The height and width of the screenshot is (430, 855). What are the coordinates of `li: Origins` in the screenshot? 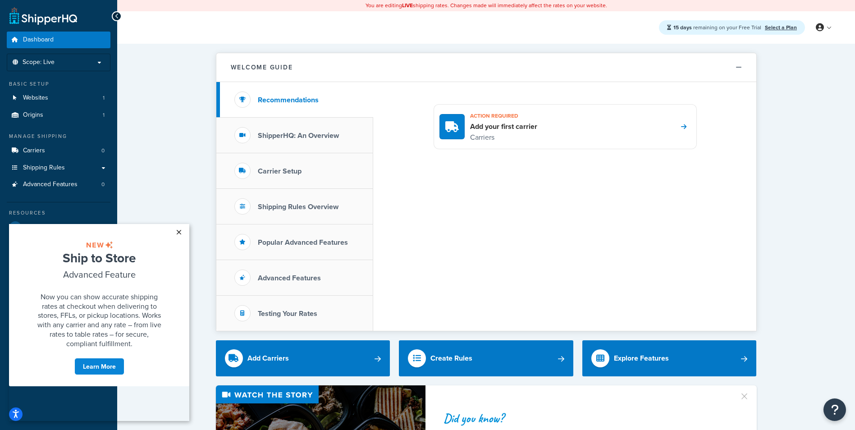 It's located at (59, 115).